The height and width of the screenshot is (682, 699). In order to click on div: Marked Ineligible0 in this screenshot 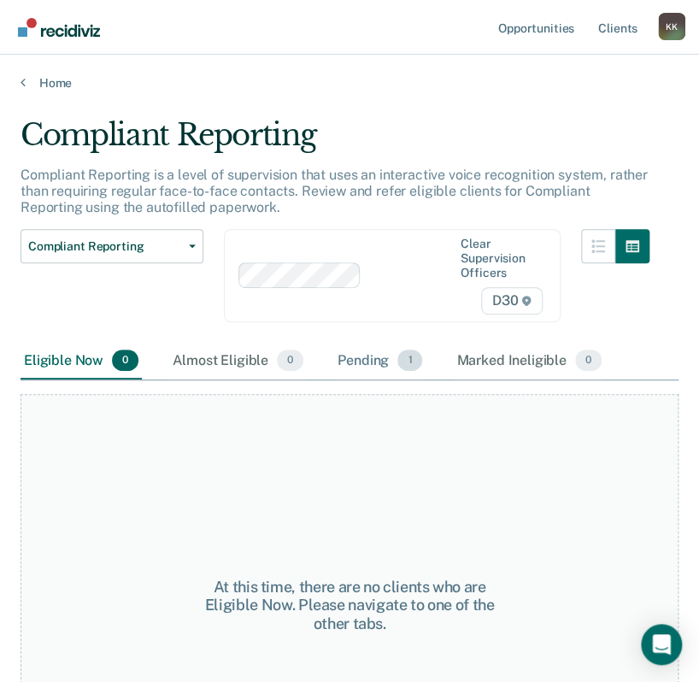, I will do `click(529, 361)`.